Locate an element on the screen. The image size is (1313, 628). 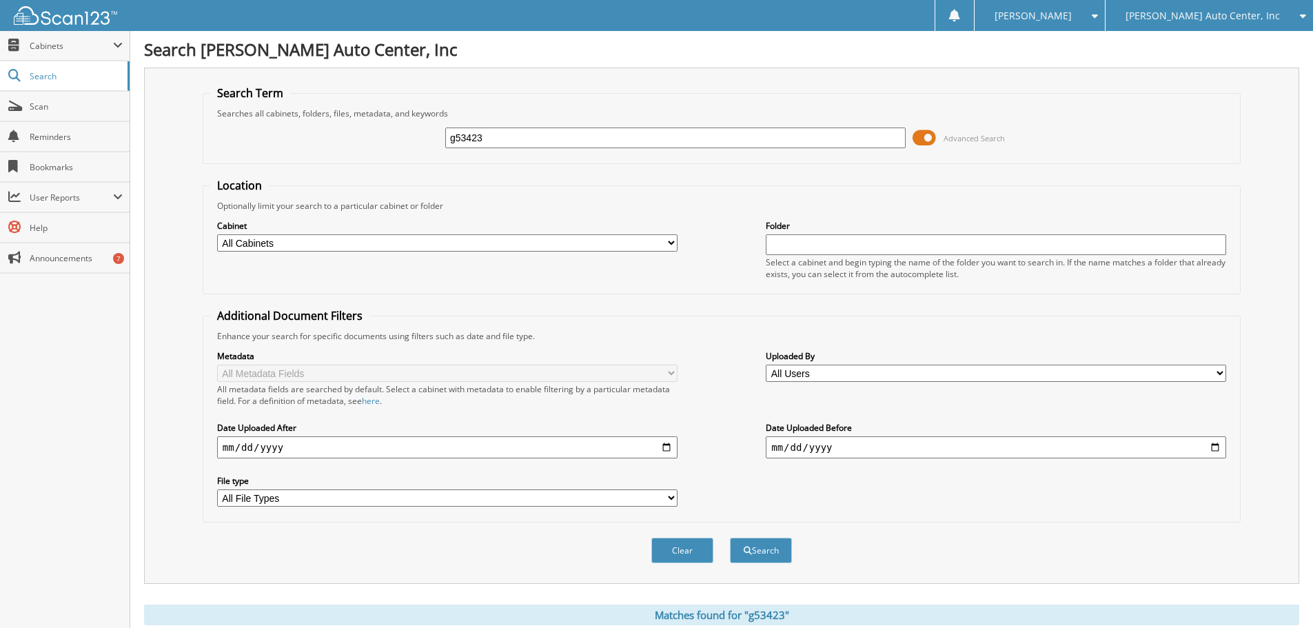
button: Search is located at coordinates (761, 550).